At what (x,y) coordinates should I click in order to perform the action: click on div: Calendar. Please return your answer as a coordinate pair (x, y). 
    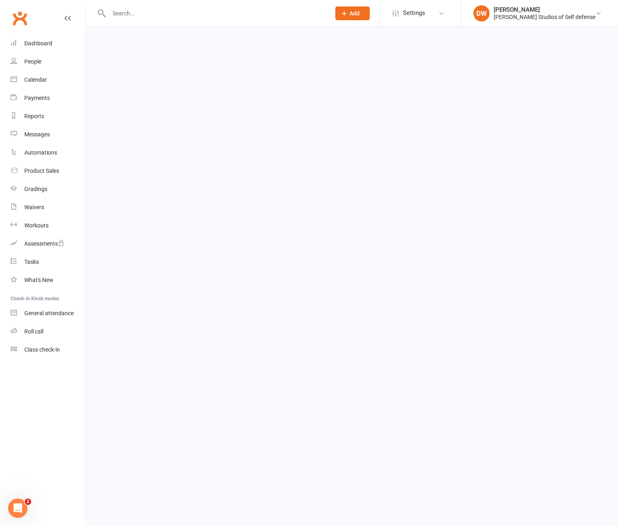
    Looking at the image, I should click on (36, 80).